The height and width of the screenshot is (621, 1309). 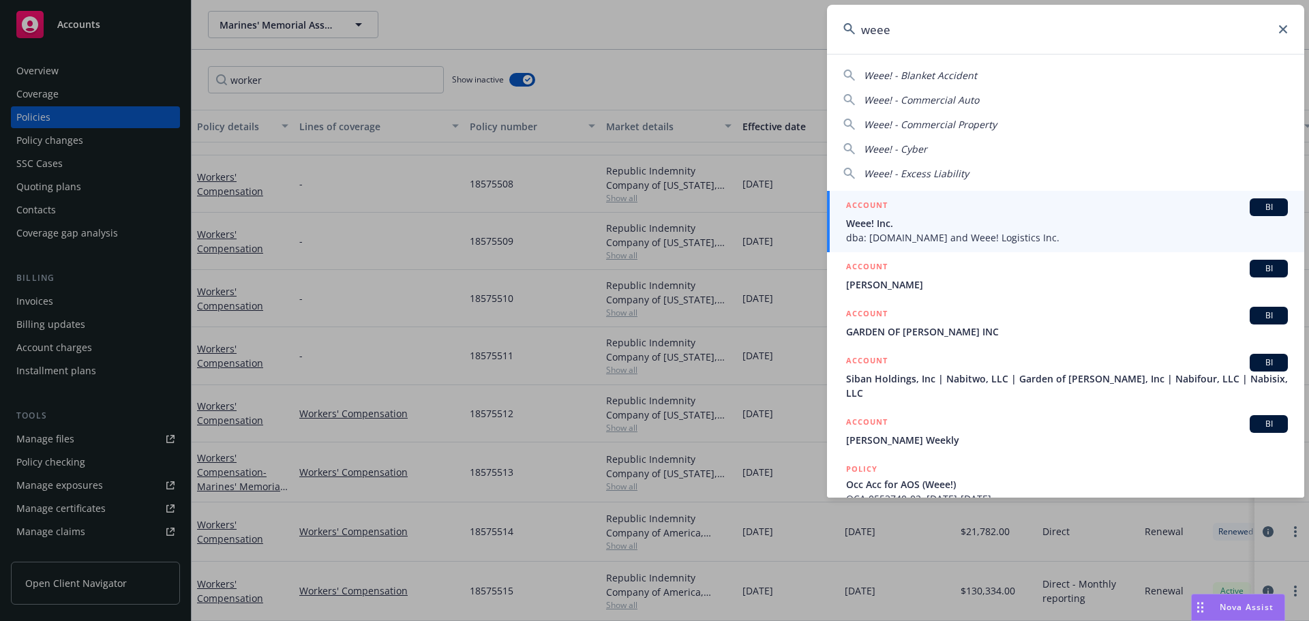 I want to click on span: Weee! - Blanket Accident, so click(x=920, y=75).